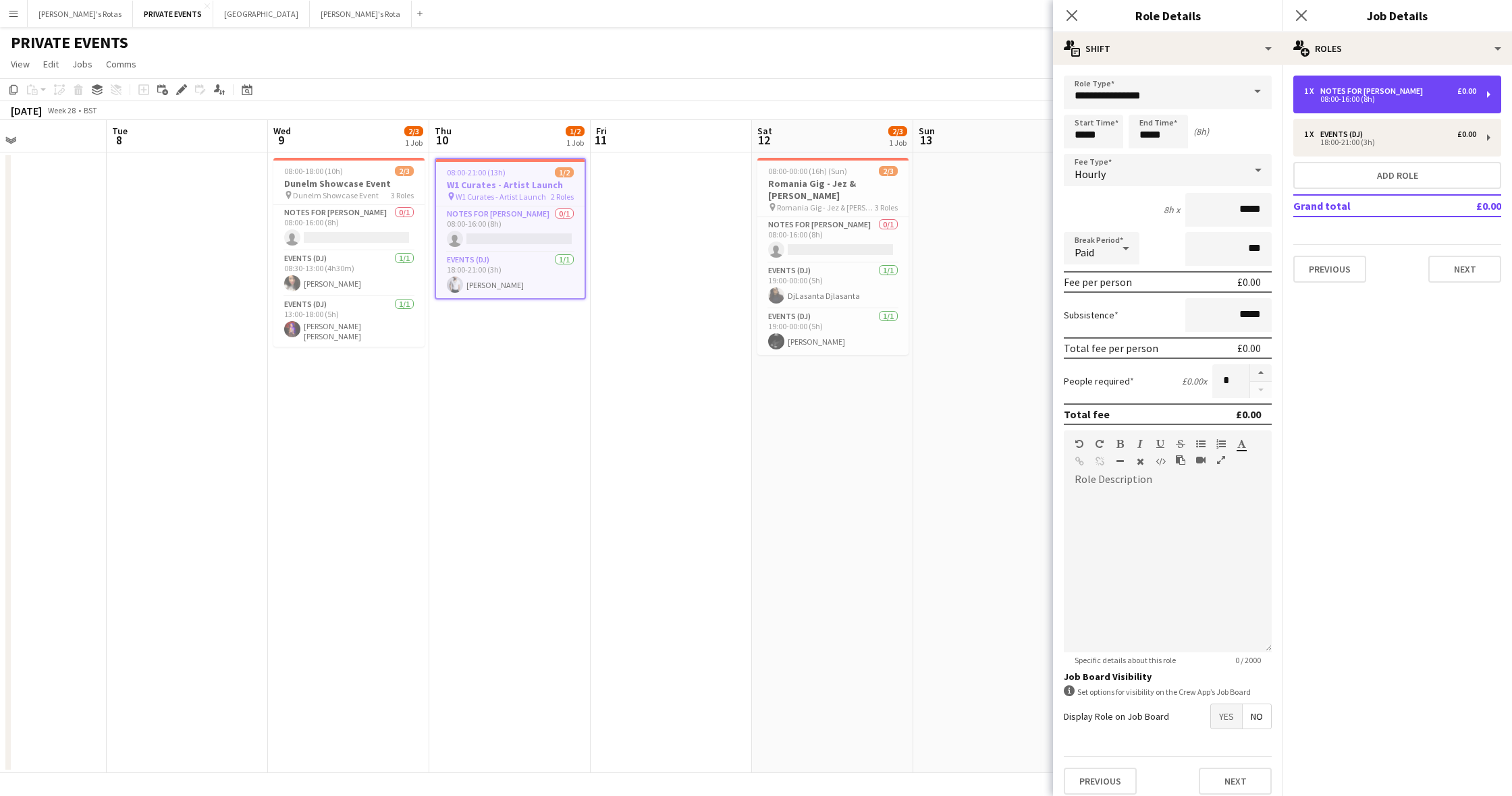  I want to click on label: People required, so click(1099, 381).